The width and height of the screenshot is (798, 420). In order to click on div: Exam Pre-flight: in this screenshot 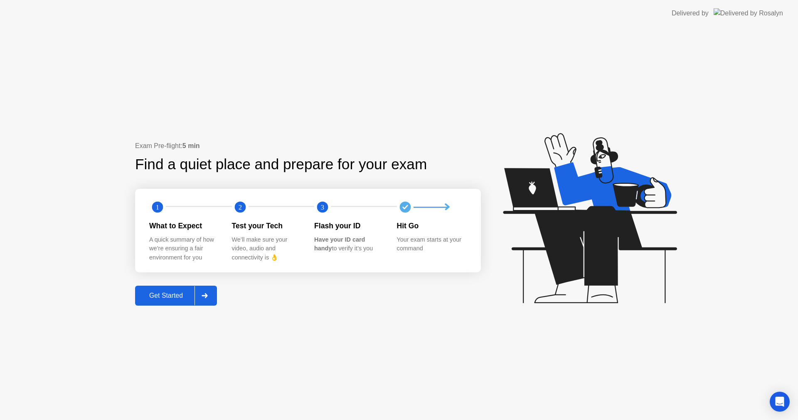, I will do `click(308, 146)`.